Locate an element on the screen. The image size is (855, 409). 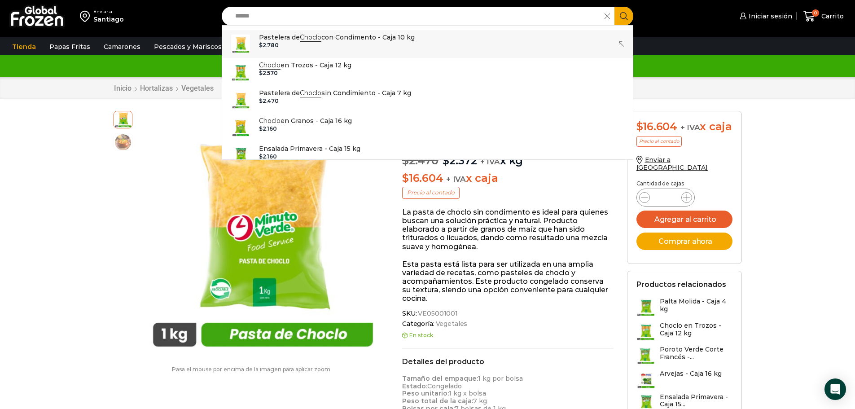
h3: Poroto Verde Corte Francés -... is located at coordinates (696, 353).